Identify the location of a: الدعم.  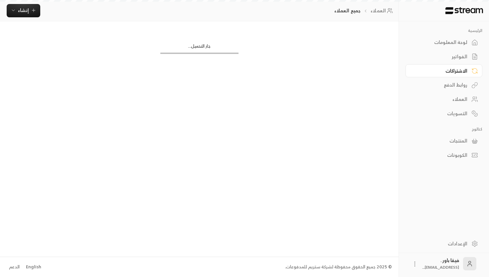
(14, 267).